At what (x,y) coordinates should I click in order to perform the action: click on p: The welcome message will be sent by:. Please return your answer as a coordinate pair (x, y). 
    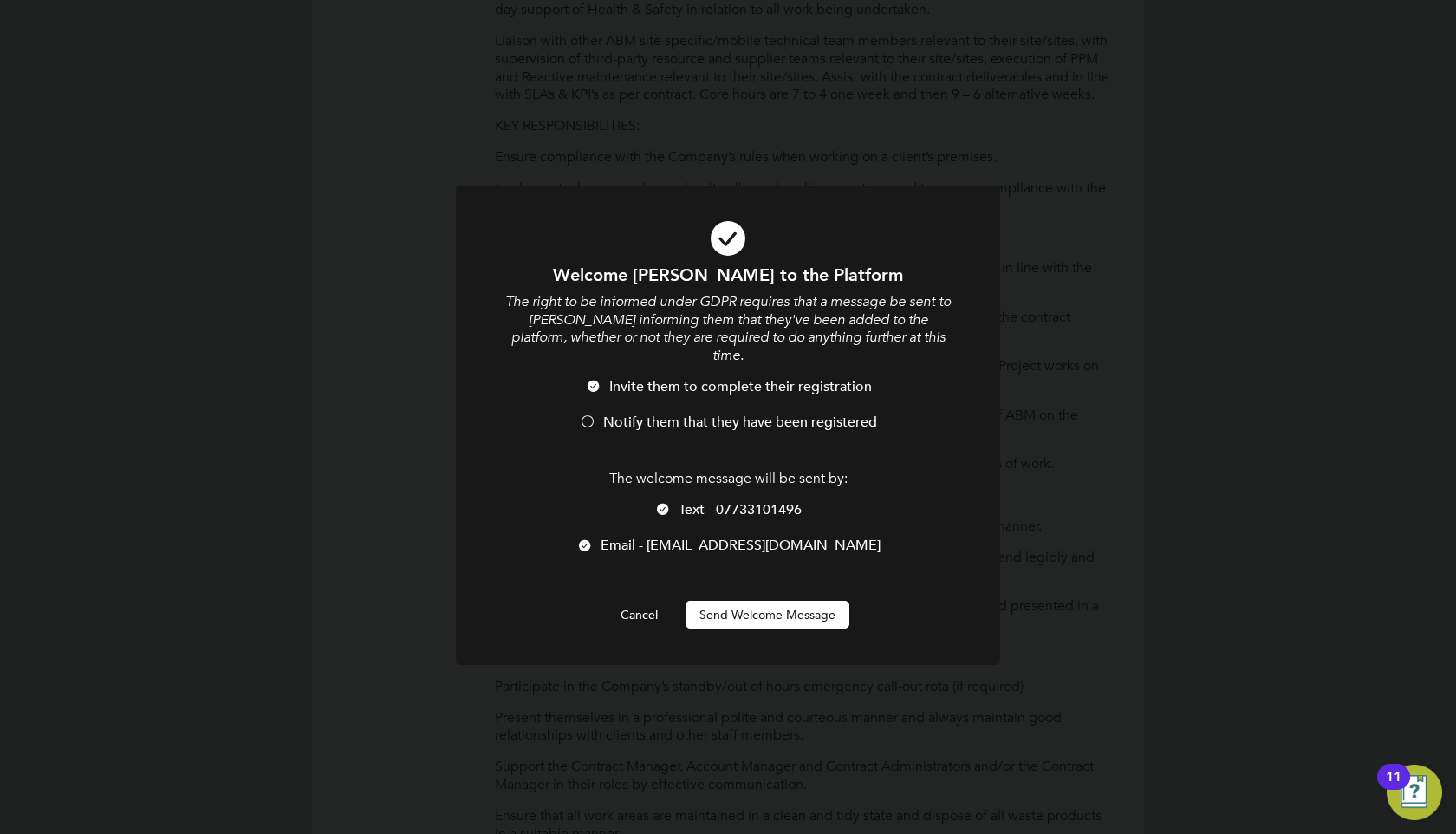
    Looking at the image, I should click on (728, 479).